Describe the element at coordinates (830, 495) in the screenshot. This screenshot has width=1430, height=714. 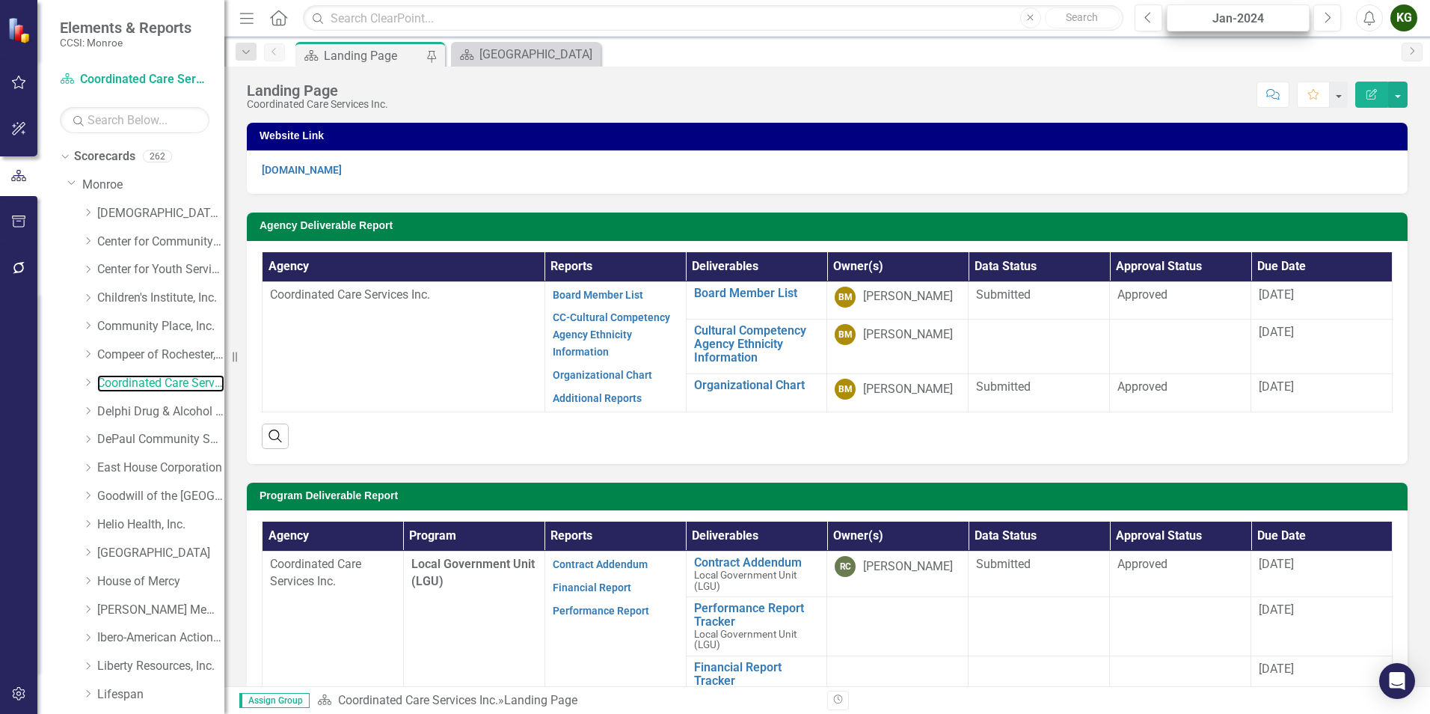
I see `h3: Program Deliverable Report` at that location.